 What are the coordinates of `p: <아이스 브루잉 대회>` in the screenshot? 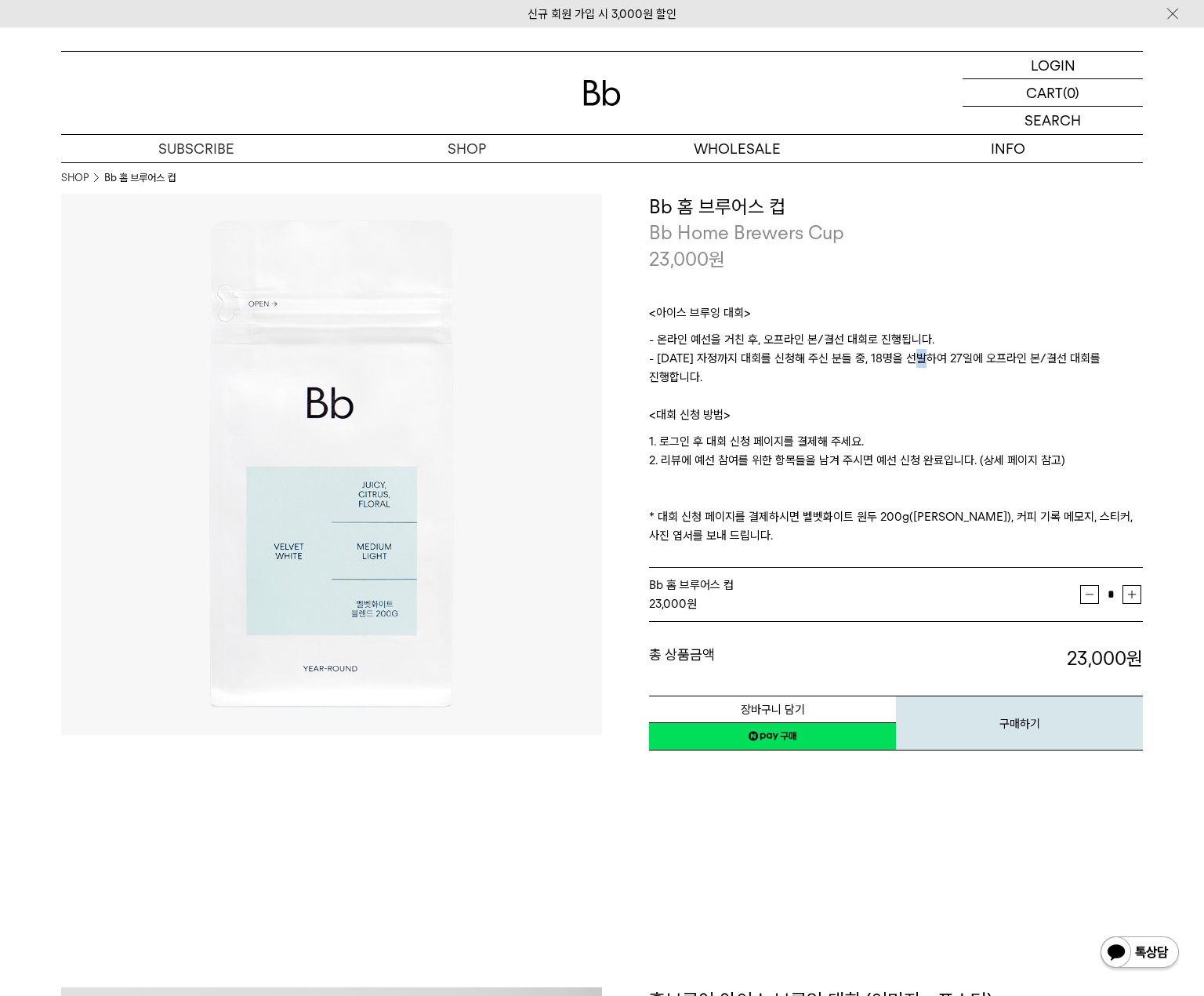 It's located at (897, 317).